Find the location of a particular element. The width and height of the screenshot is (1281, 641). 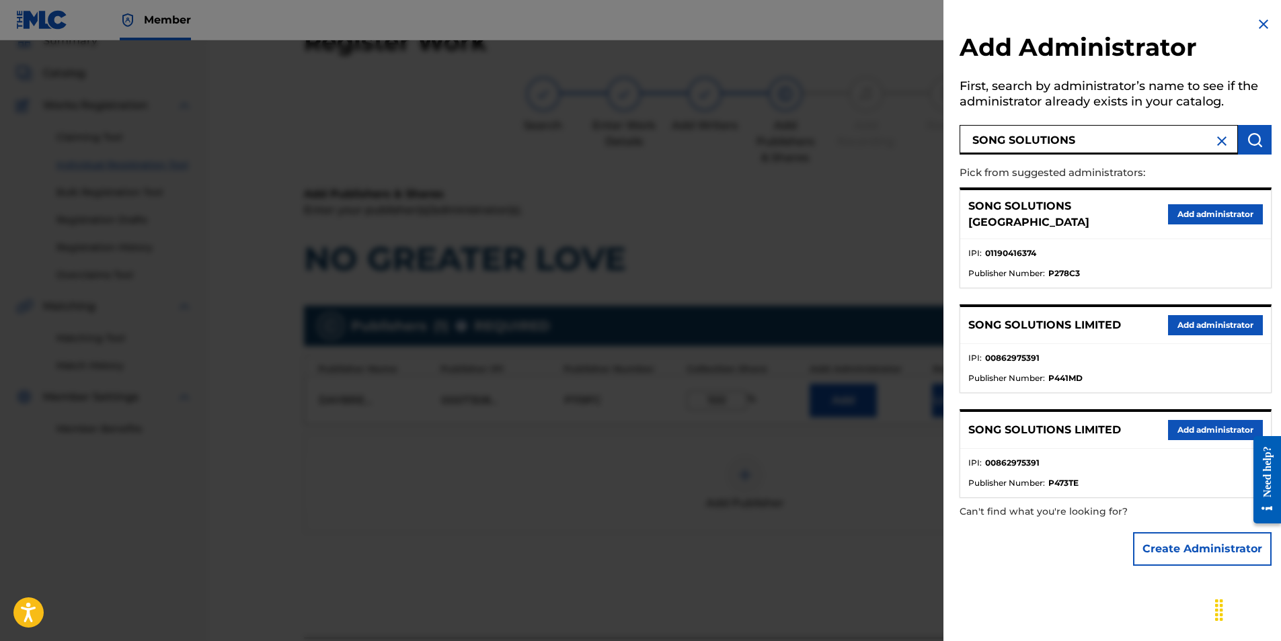

p: Can't find what you're looking for? is located at coordinates (1077, 512).